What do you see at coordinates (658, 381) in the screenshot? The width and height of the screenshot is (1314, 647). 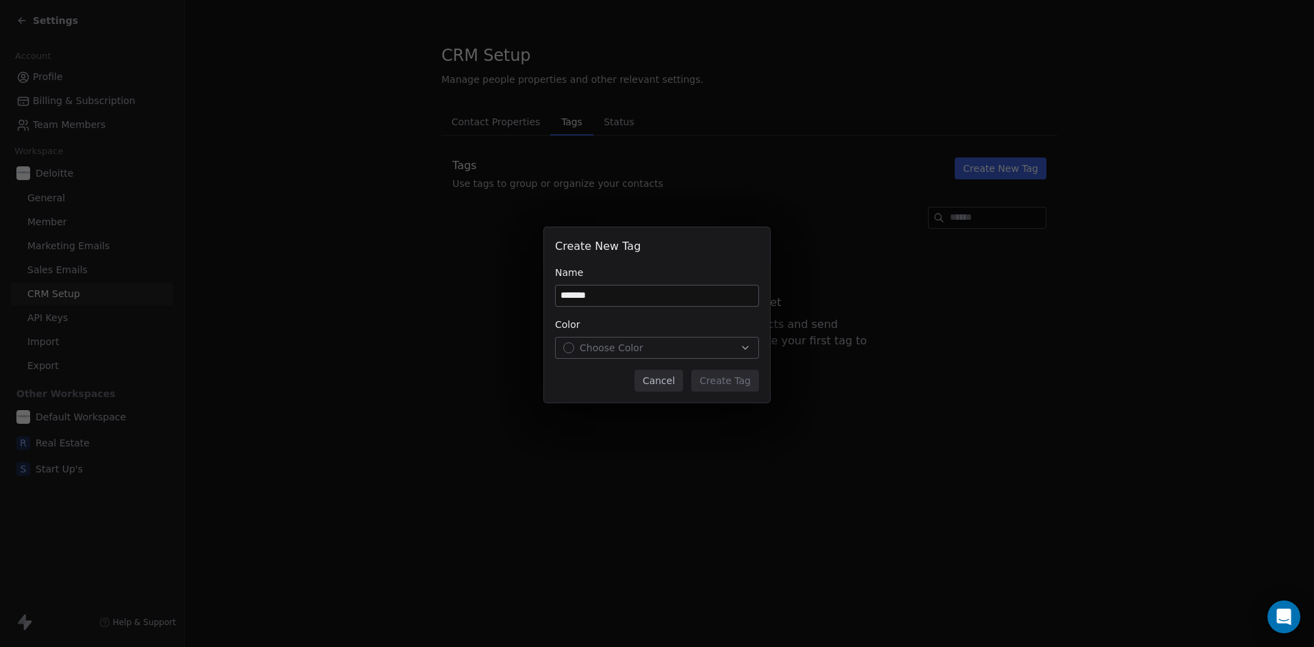 I see `button: Cancel` at bounding box center [658, 381].